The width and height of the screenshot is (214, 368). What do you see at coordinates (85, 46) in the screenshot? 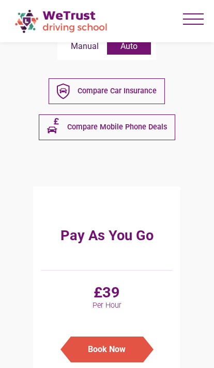
I see `label: Manual` at bounding box center [85, 46].